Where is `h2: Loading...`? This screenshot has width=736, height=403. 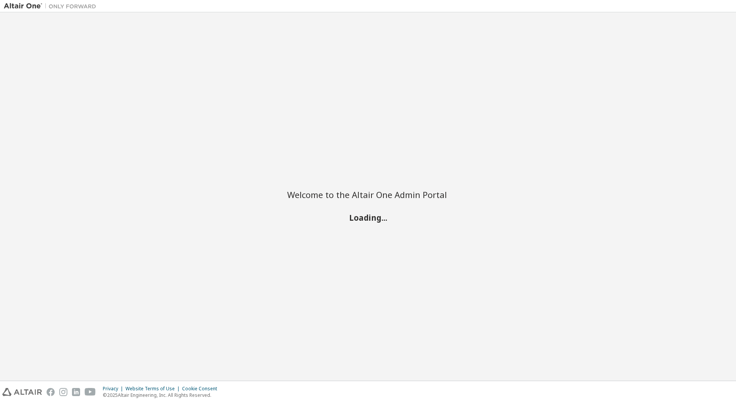 h2: Loading... is located at coordinates (368, 218).